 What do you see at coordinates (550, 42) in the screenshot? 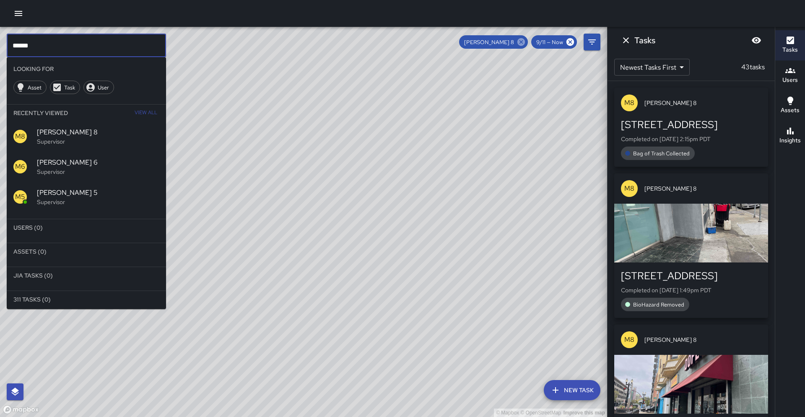
I see `span: 9/11 — Now` at bounding box center [550, 42].